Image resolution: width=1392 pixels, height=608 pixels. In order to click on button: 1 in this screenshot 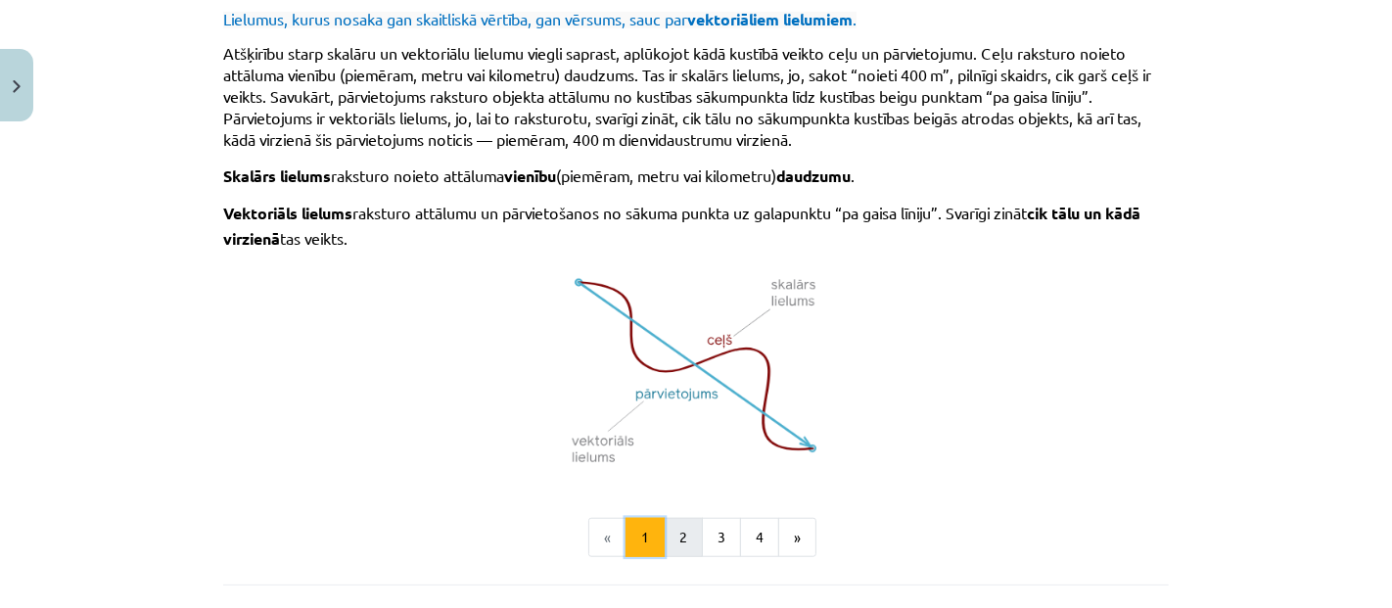, I will do `click(645, 537)`.